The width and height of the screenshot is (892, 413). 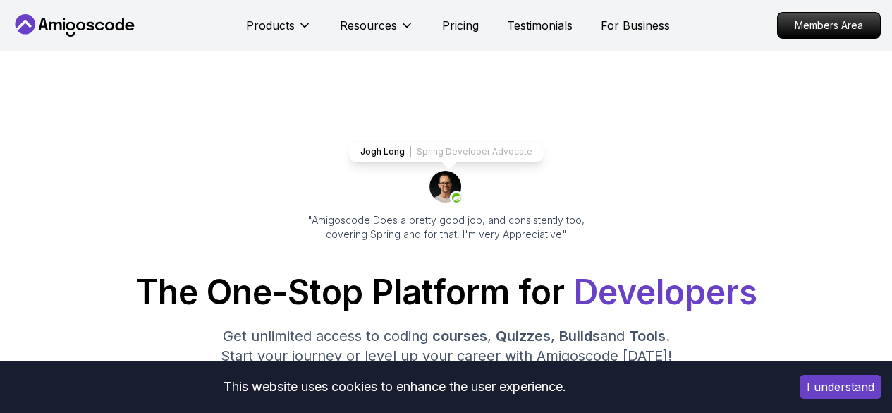 What do you see at coordinates (461, 25) in the screenshot?
I see `a: Pricing` at bounding box center [461, 25].